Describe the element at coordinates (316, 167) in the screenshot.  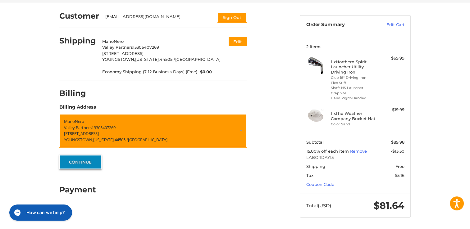
I see `span: Shipping` at that location.